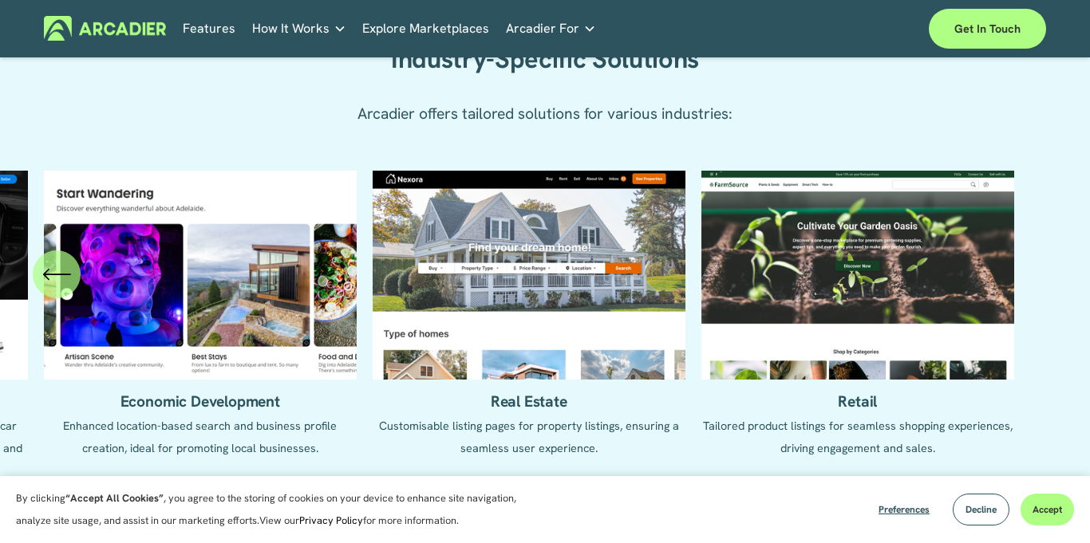  What do you see at coordinates (545, 113) in the screenshot?
I see `span: Arcadier offers tailored solutions for various industries:` at bounding box center [545, 113].